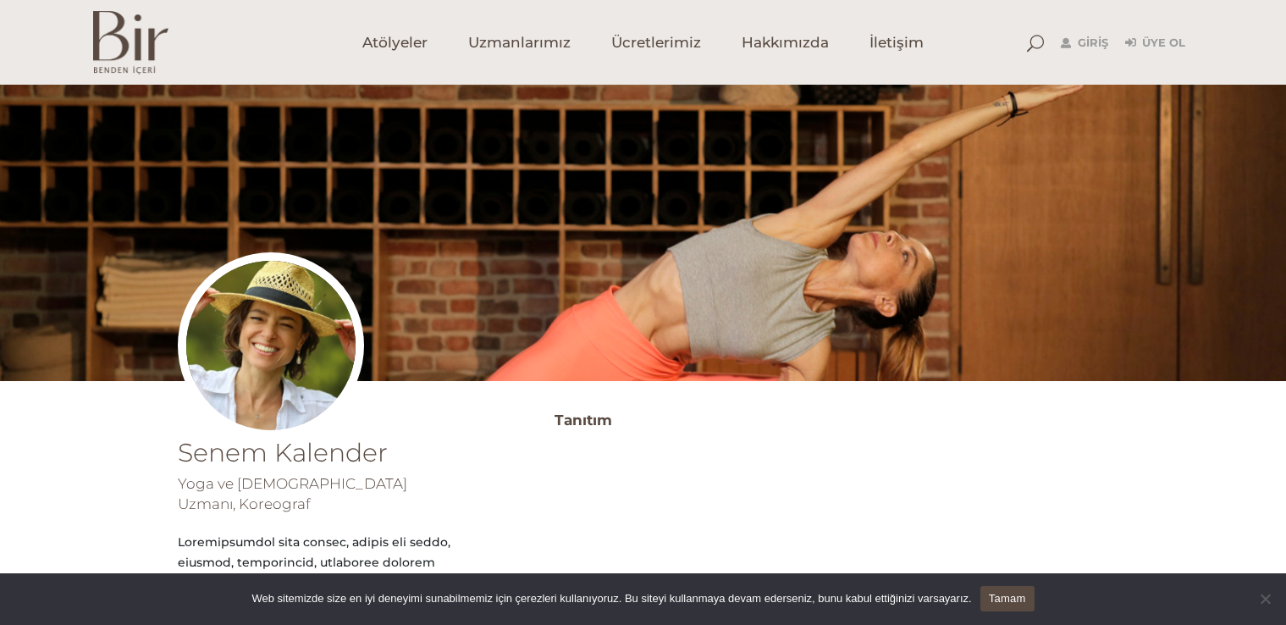  Describe the element at coordinates (832, 420) in the screenshot. I see `h3: Tanıtım` at that location.